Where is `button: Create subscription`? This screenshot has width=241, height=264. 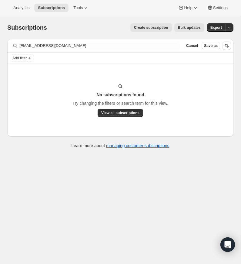 button: Create subscription is located at coordinates (151, 28).